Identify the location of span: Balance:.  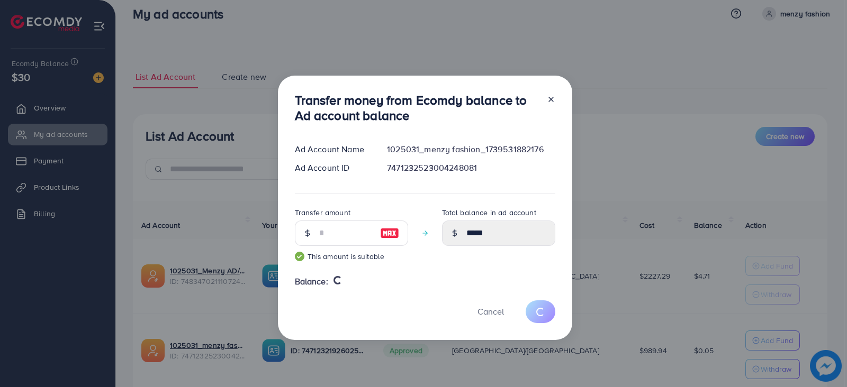
(311, 282).